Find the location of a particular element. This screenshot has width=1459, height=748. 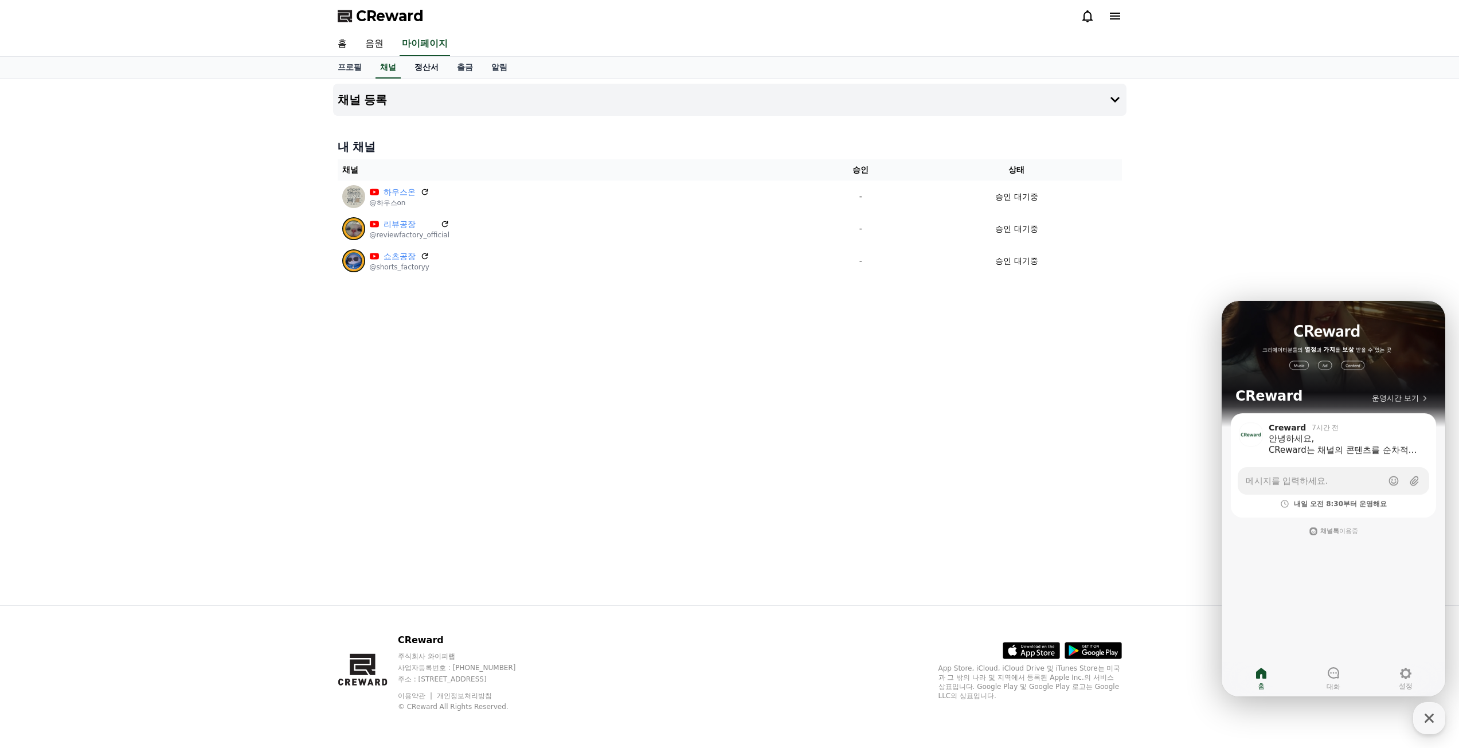

span: 홈 is located at coordinates (40, 385).